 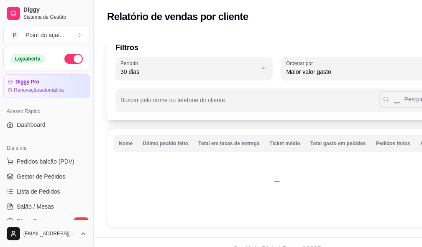 What do you see at coordinates (46, 207) in the screenshot?
I see `a: Salão / Mesas` at bounding box center [46, 207].